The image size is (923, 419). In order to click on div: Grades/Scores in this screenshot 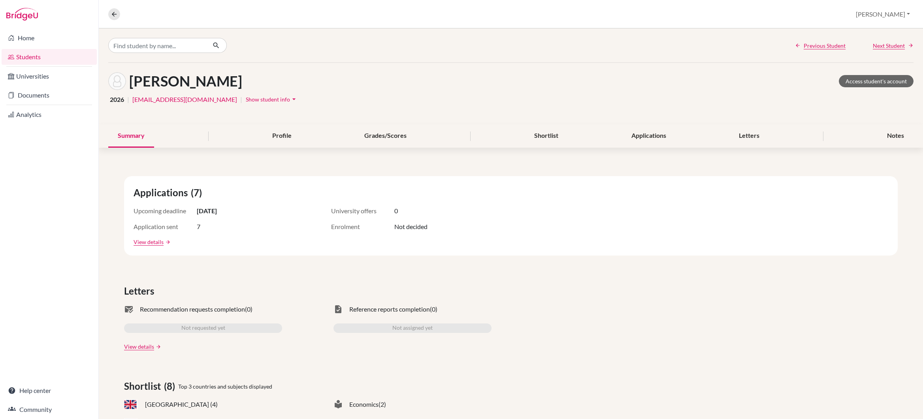, I will do `click(385, 136)`.